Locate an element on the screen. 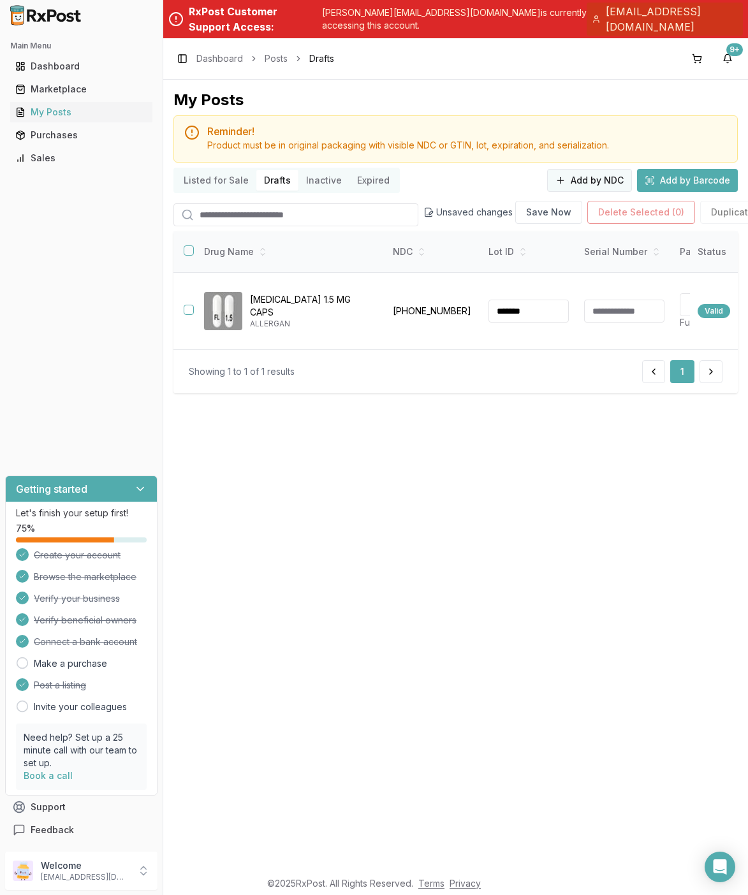  img: Vraylar 1.5 MG CAPS is located at coordinates (223, 311).